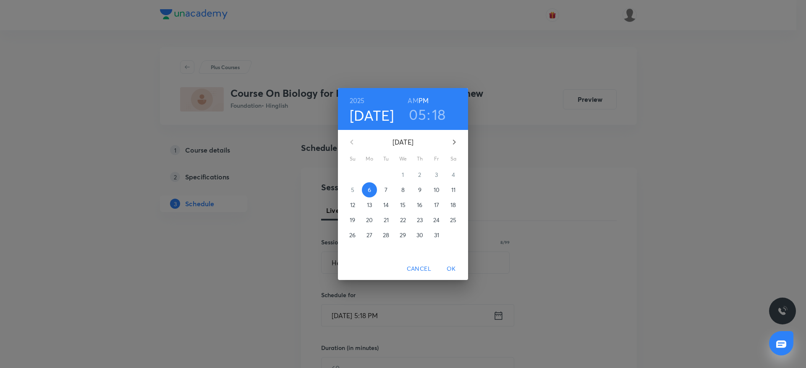 This screenshot has height=368, width=806. Describe the element at coordinates (420, 190) in the screenshot. I see `button: 9` at that location.